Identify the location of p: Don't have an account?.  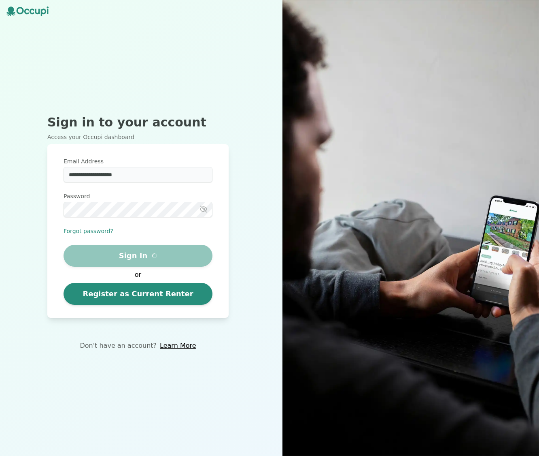
(118, 345).